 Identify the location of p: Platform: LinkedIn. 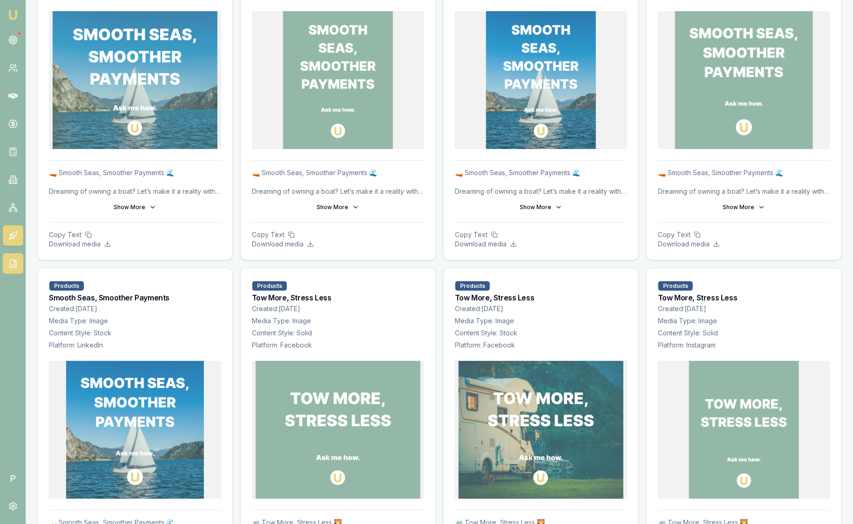
(135, 345).